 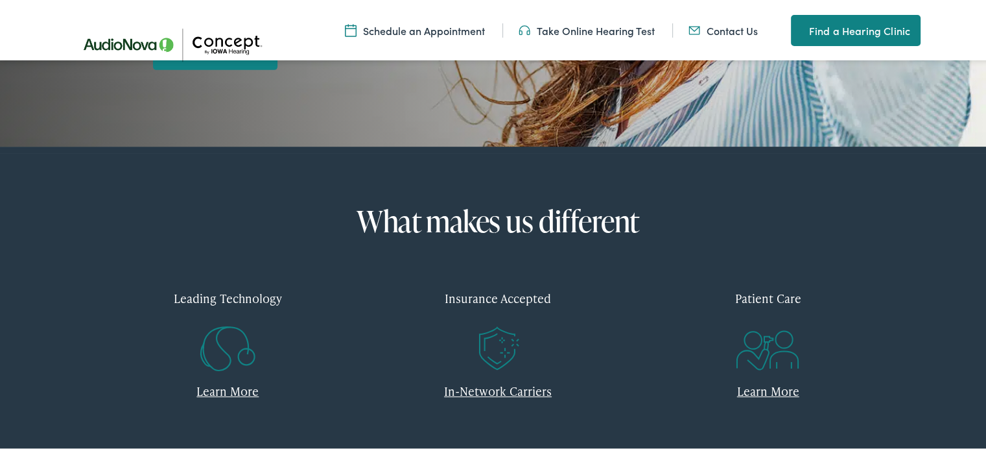 What do you see at coordinates (498, 219) in the screenshot?
I see `h2: What makes us different` at bounding box center [498, 219].